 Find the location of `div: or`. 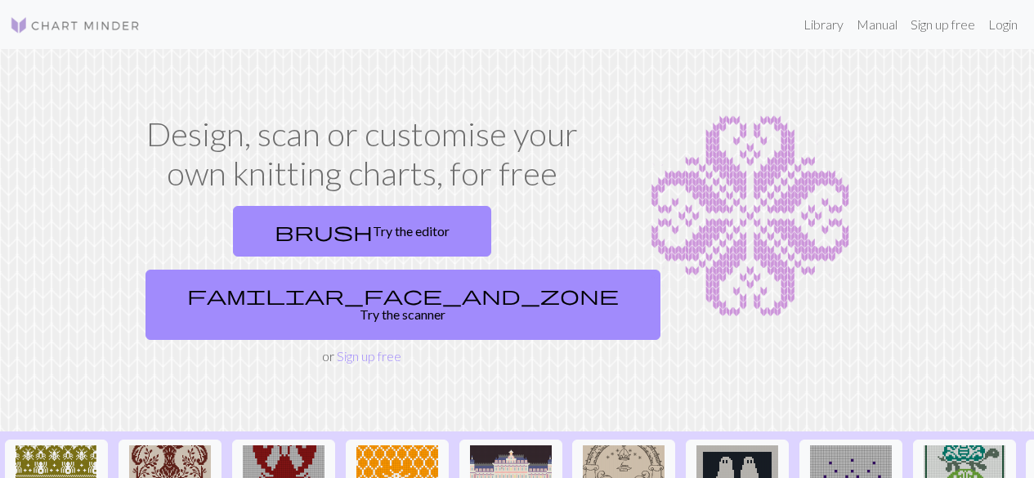

div: or is located at coordinates (362, 283).